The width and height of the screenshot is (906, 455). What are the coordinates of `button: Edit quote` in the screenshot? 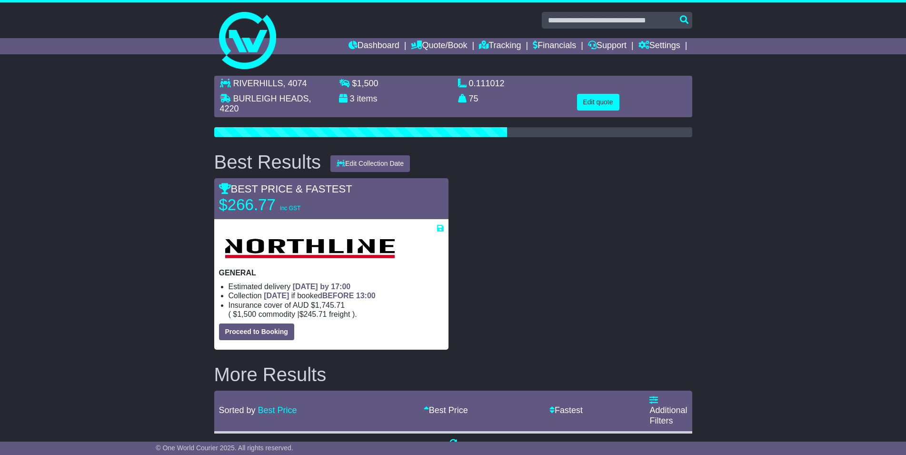 It's located at (598, 102).